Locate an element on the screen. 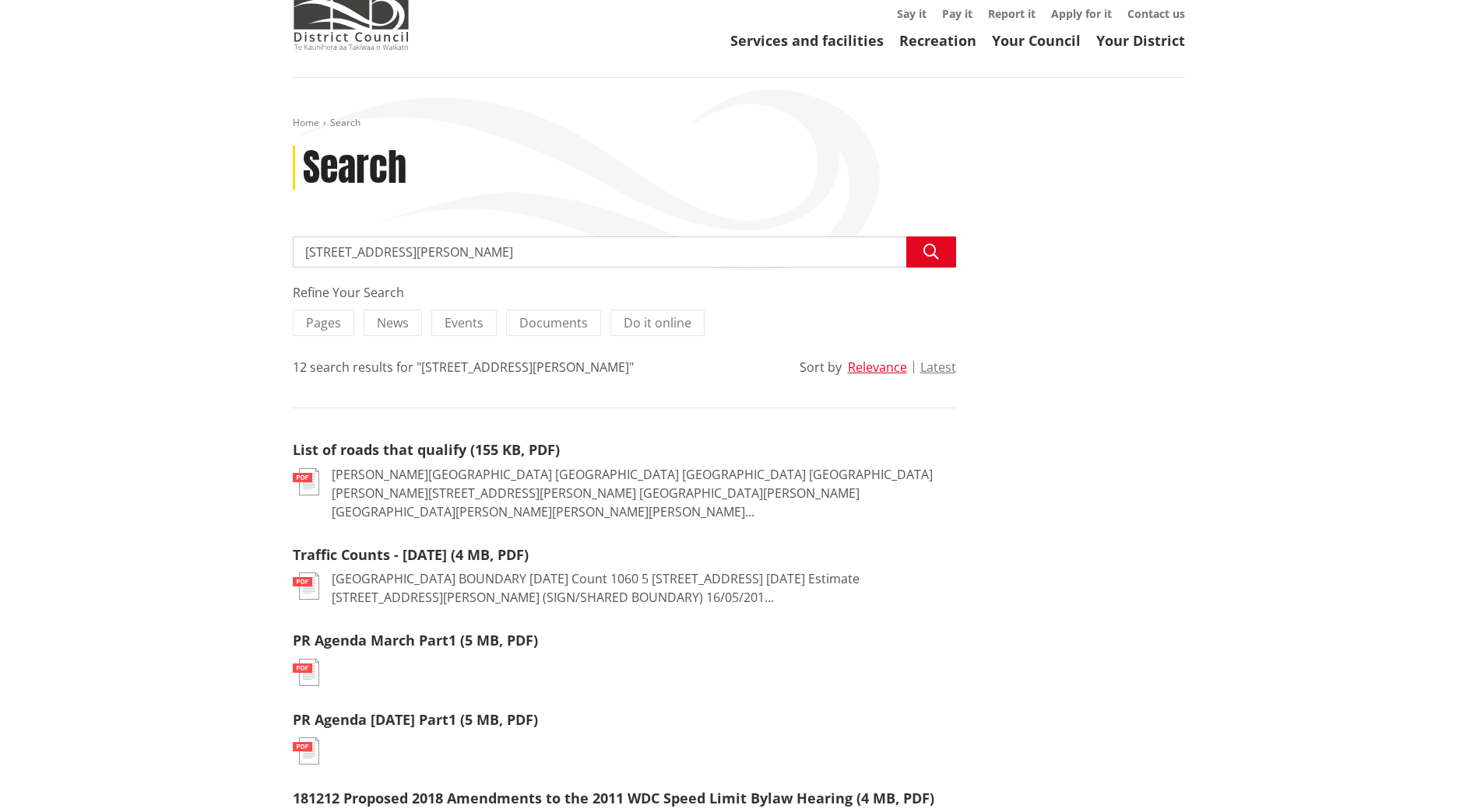  input: Search input is located at coordinates (625, 252).